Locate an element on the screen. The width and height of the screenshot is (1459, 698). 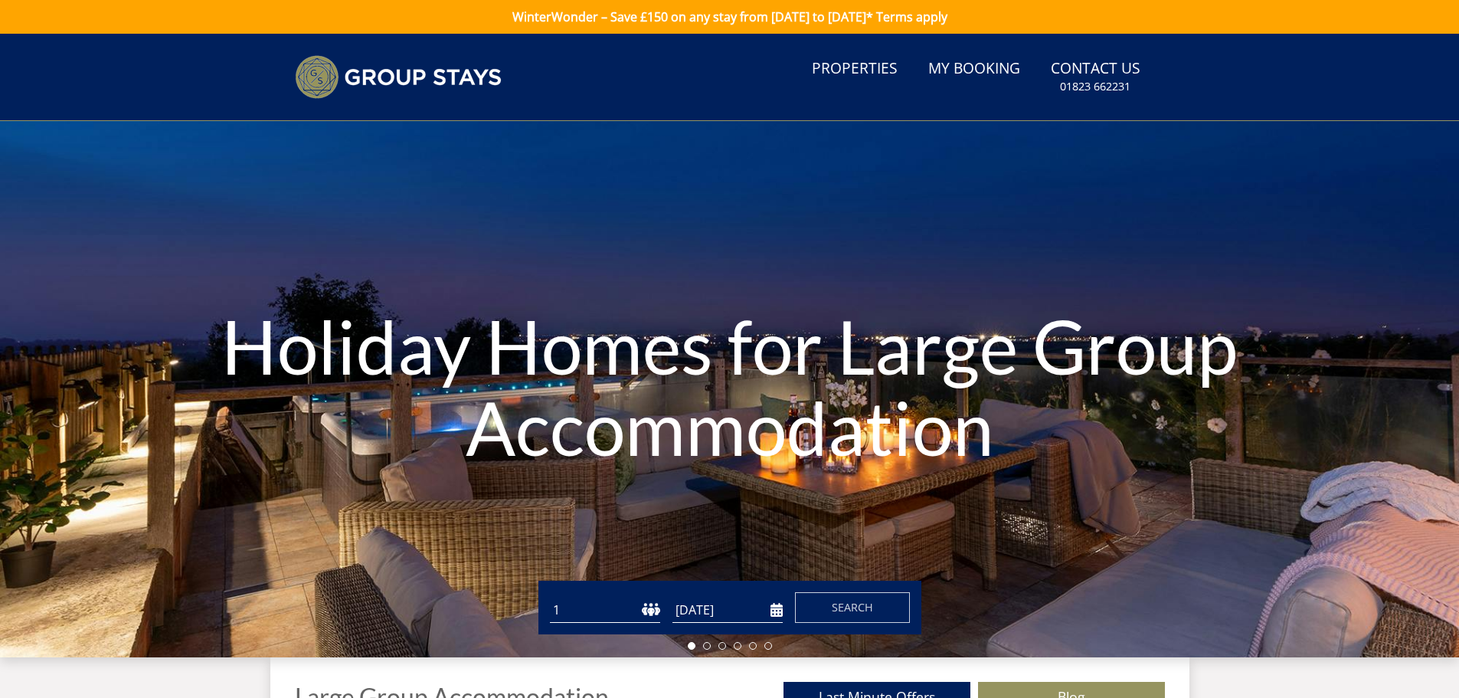
h1: Holiday Homes for Large Group Accommodation is located at coordinates (730, 386).